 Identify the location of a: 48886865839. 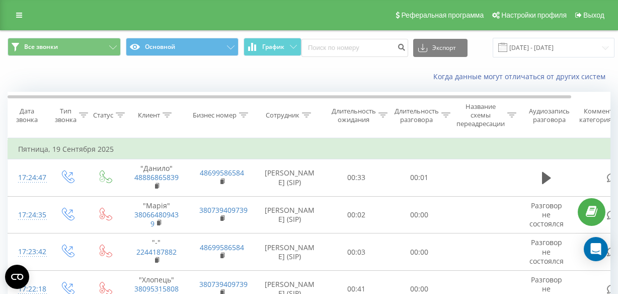
(157, 177).